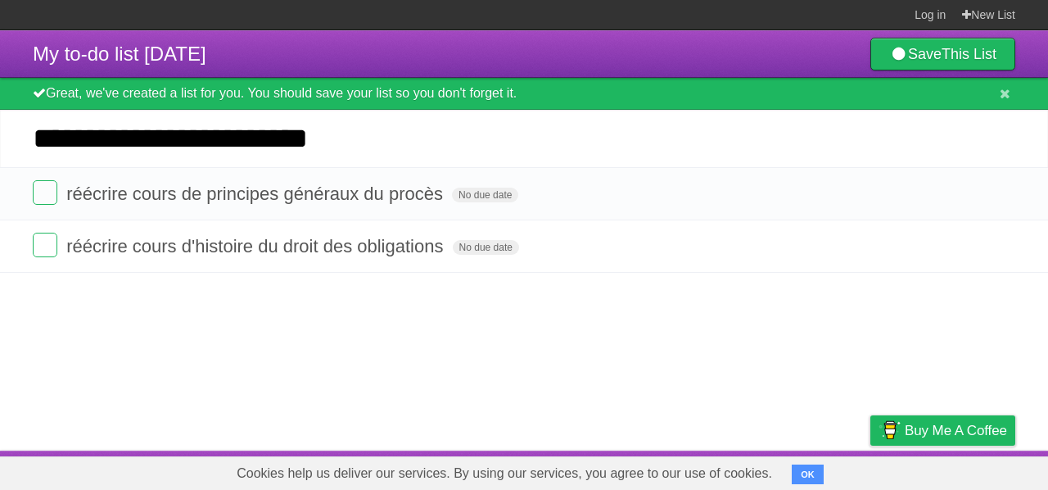 The width and height of the screenshot is (1048, 490). Describe the element at coordinates (670, 470) in the screenshot. I see `a: About` at that location.